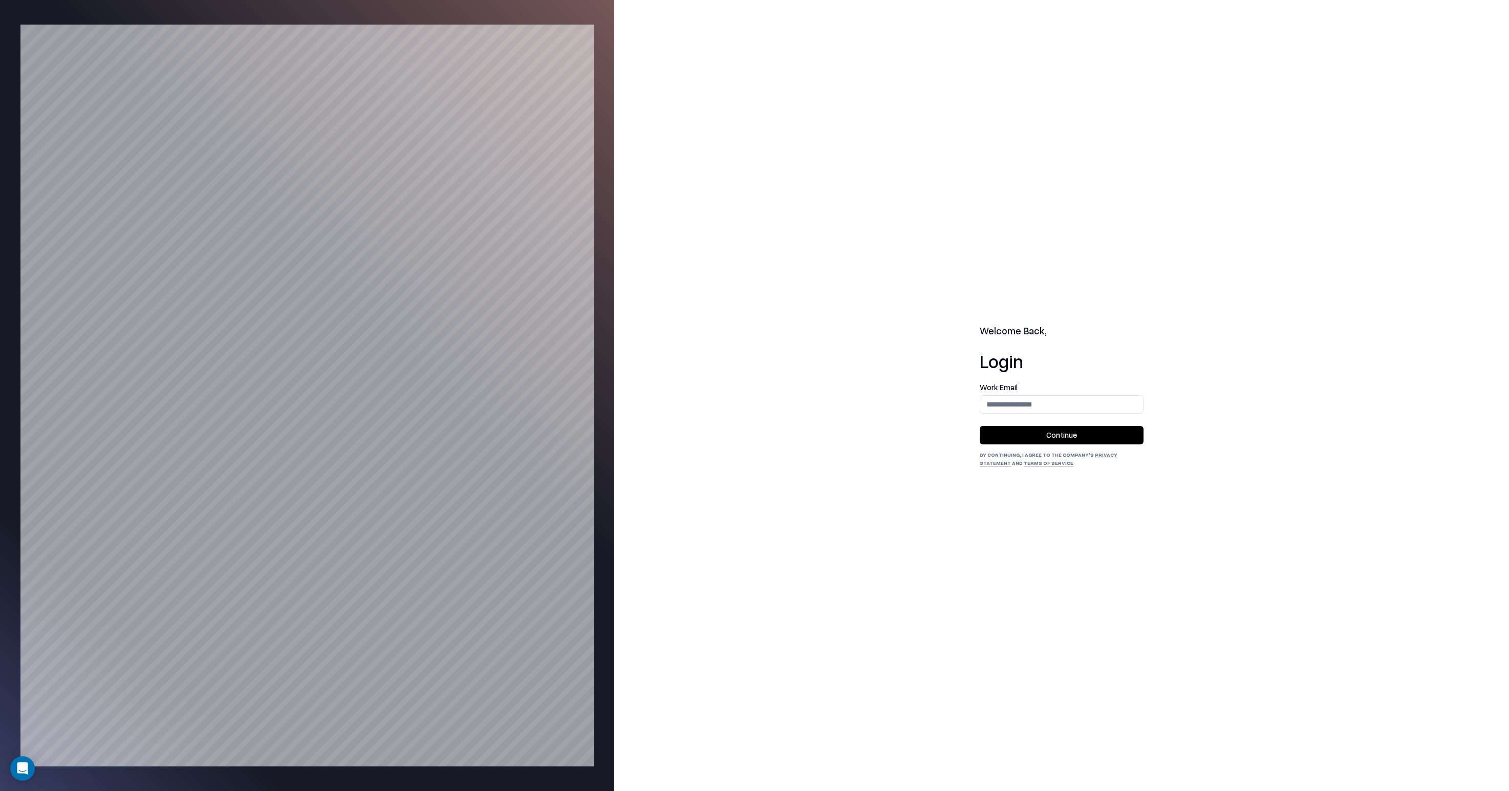  I want to click on h1: Login, so click(1062, 361).